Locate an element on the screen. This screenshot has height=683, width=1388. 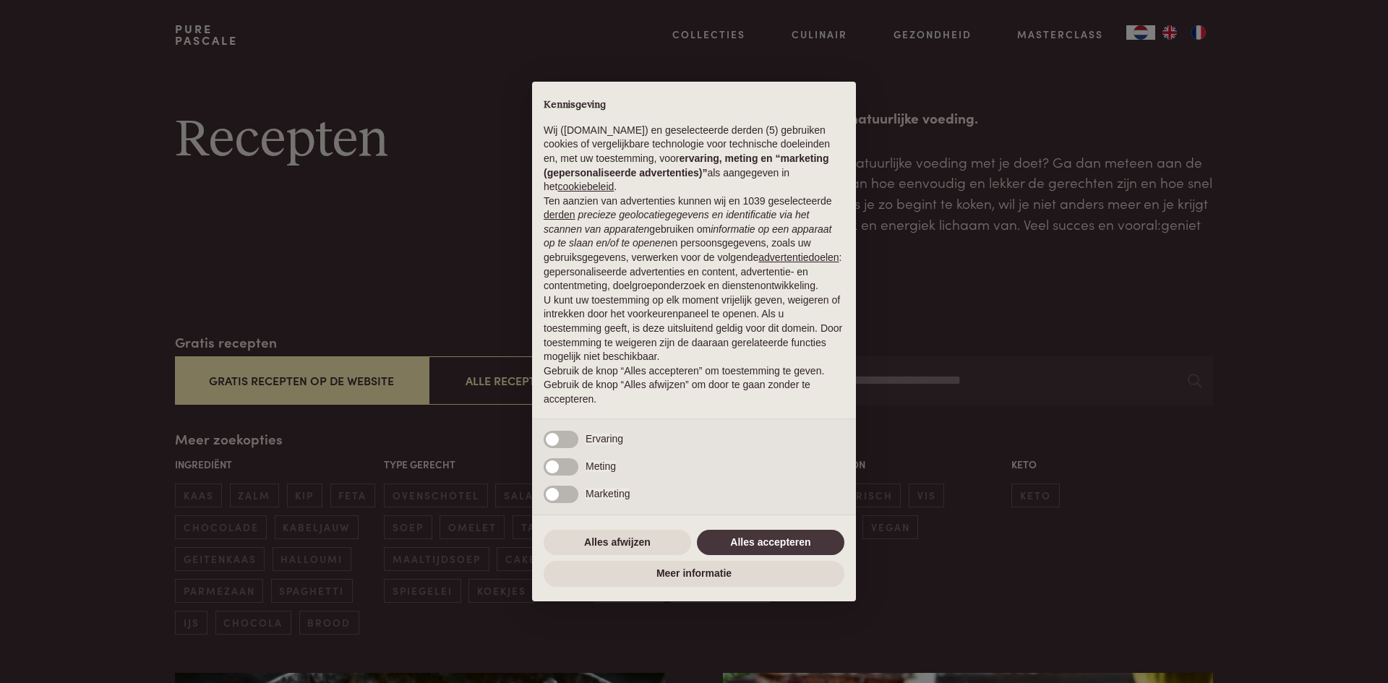
p: Gebruik de knop “Alles accepteren” om toestemming te geven. Gebruik de knop “Alles afwijzen” om d... is located at coordinates (694, 385).